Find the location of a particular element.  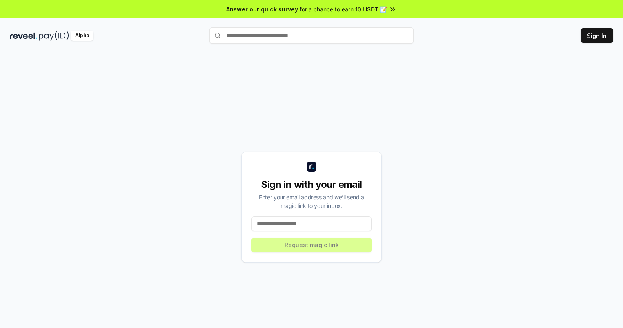

img: logo_small is located at coordinates (312, 167).